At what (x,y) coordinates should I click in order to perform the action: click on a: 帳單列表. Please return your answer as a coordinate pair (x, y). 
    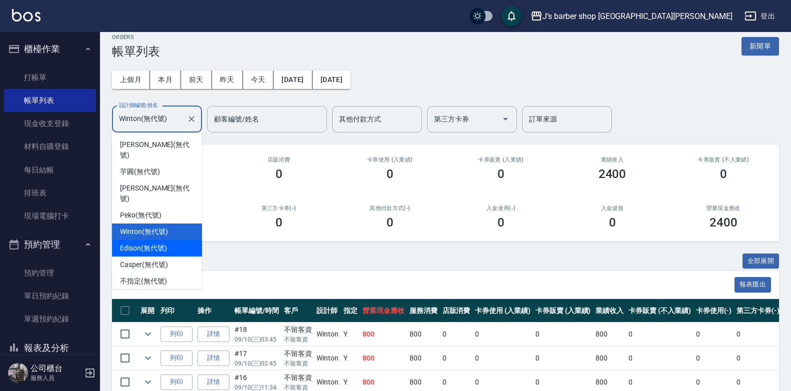
    Looking at the image, I should click on (50, 100).